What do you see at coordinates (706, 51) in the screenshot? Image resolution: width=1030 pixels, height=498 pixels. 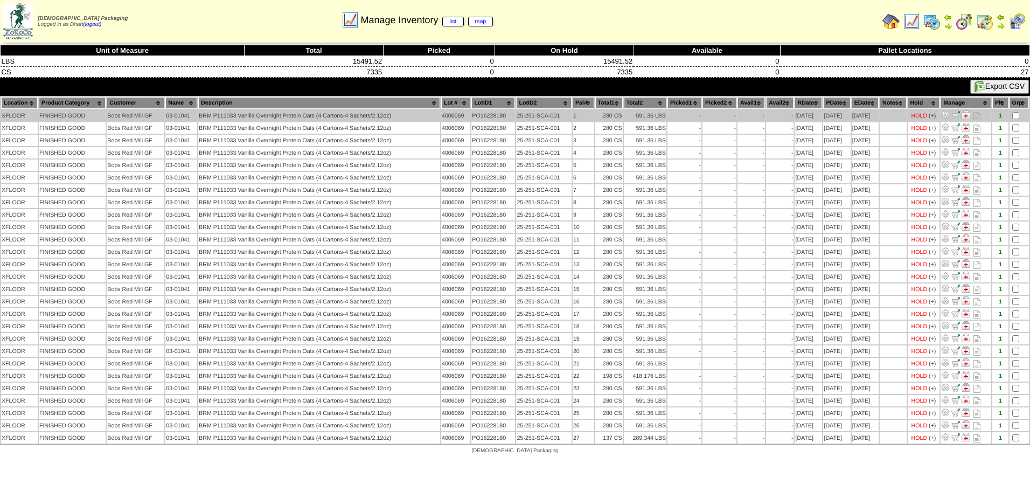 I see `th: Available` at bounding box center [706, 51].